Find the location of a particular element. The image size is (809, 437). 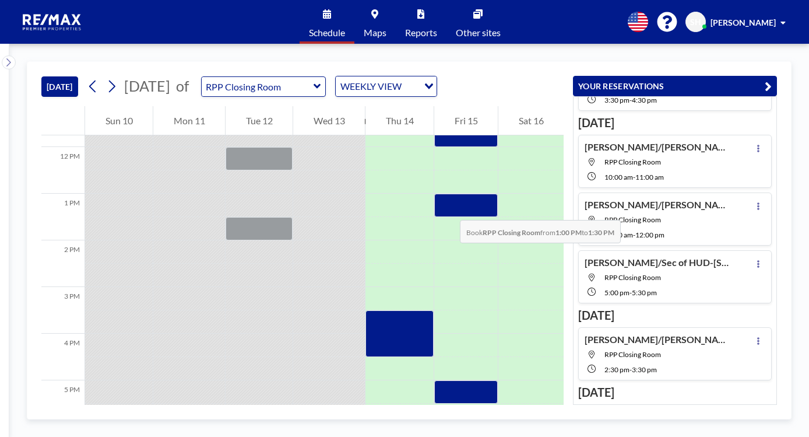

span: WEEKLY VIEW is located at coordinates (371, 86).